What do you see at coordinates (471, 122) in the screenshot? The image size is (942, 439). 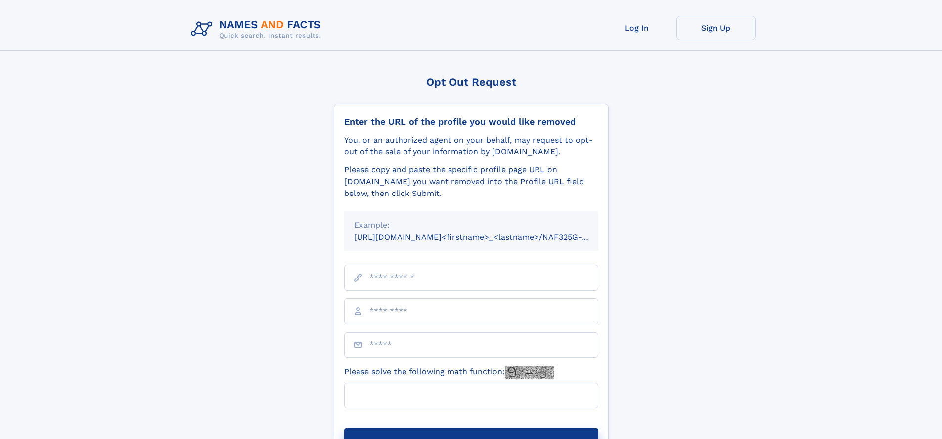 I see `div: Enter the URL of the profile you would like removed` at bounding box center [471, 122].